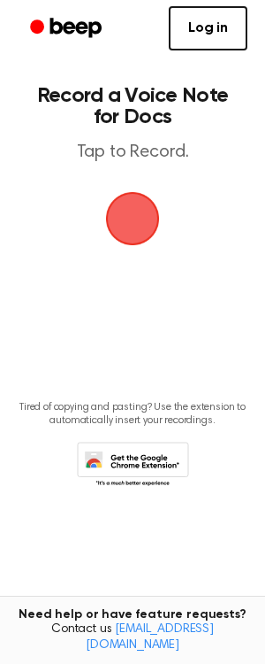  Describe the element at coordinates (133, 106) in the screenshot. I see `h1: Record a Voice Note for Docs` at that location.